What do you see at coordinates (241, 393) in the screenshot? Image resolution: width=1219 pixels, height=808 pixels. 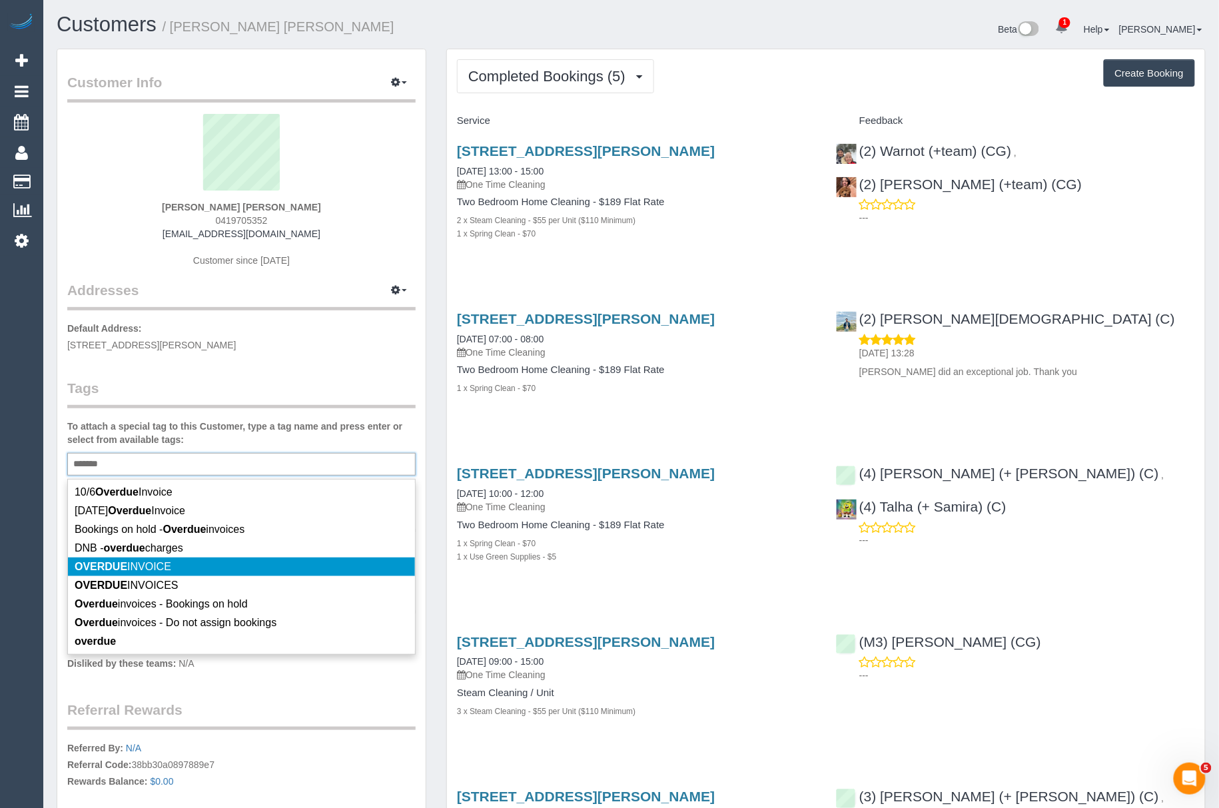 I see `legend: Tags` at bounding box center [241, 393].